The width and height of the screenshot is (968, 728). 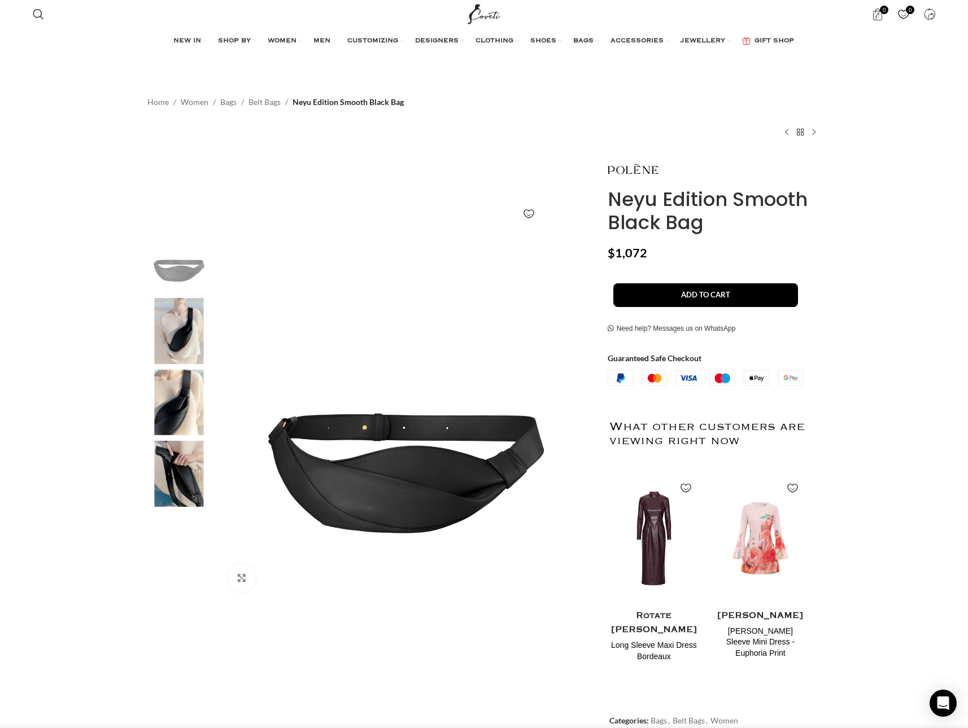 I want to click on span: WOMEN, so click(x=282, y=41).